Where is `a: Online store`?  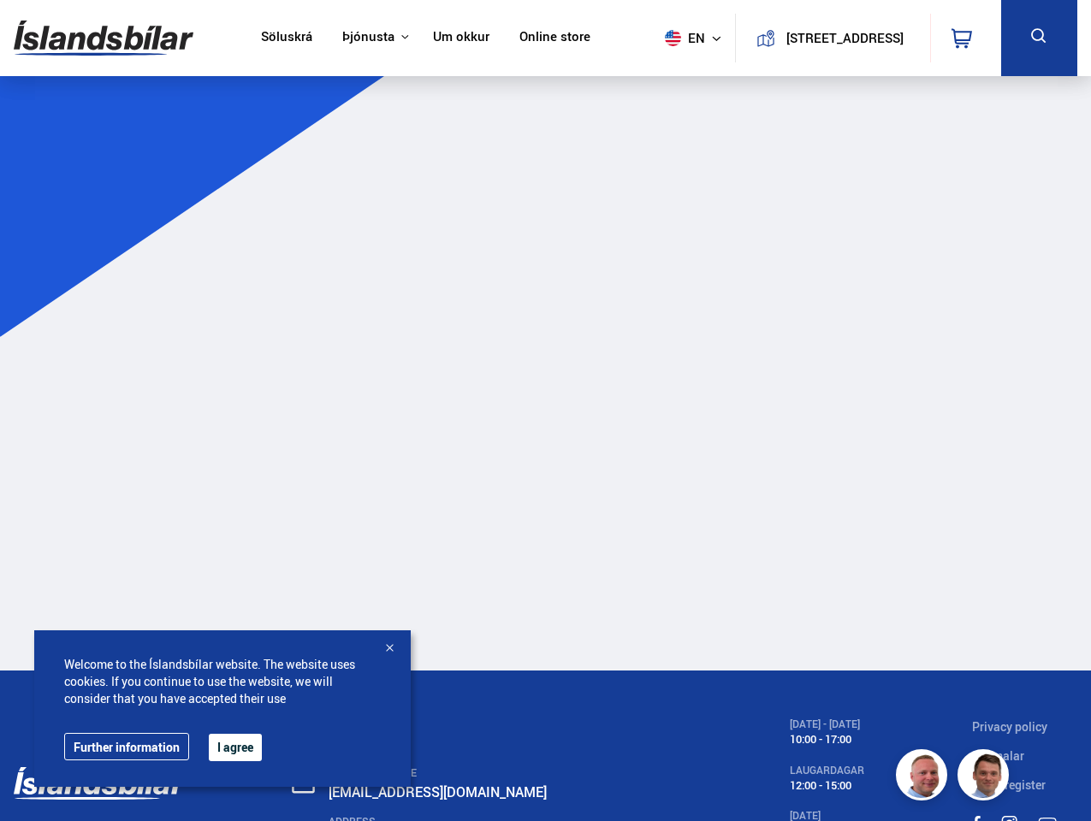
a: Online store is located at coordinates (554, 38).